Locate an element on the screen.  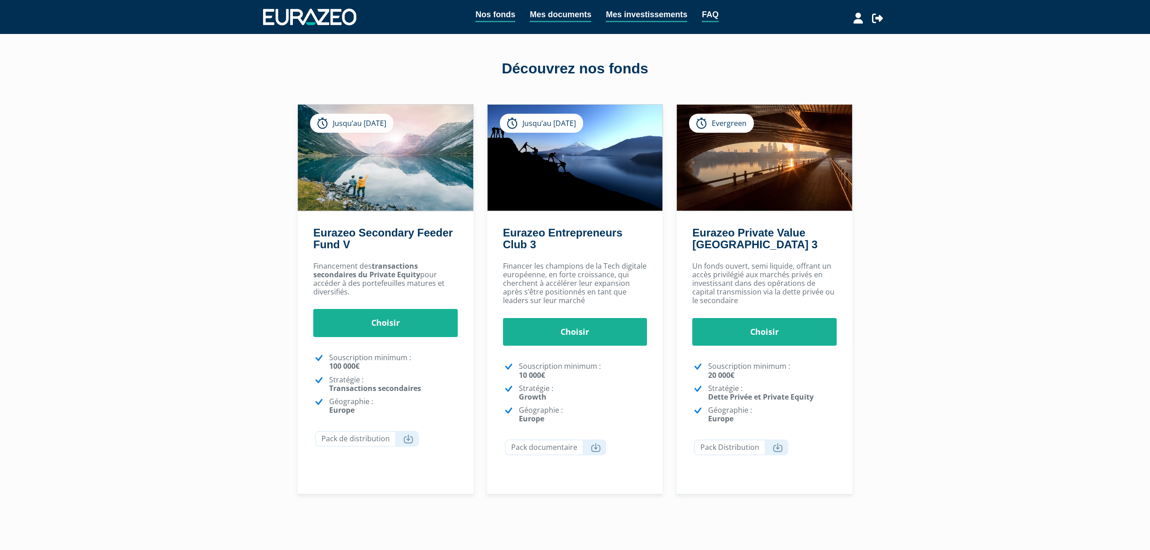
a: Nos fonds is located at coordinates (495, 15).